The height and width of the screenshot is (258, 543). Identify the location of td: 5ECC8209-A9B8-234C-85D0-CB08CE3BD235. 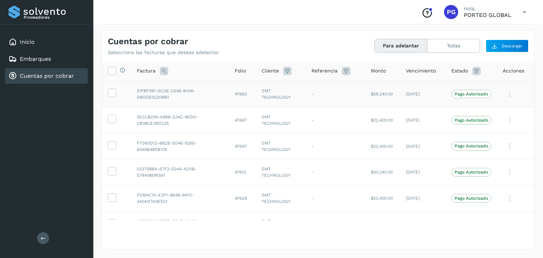
(180, 120).